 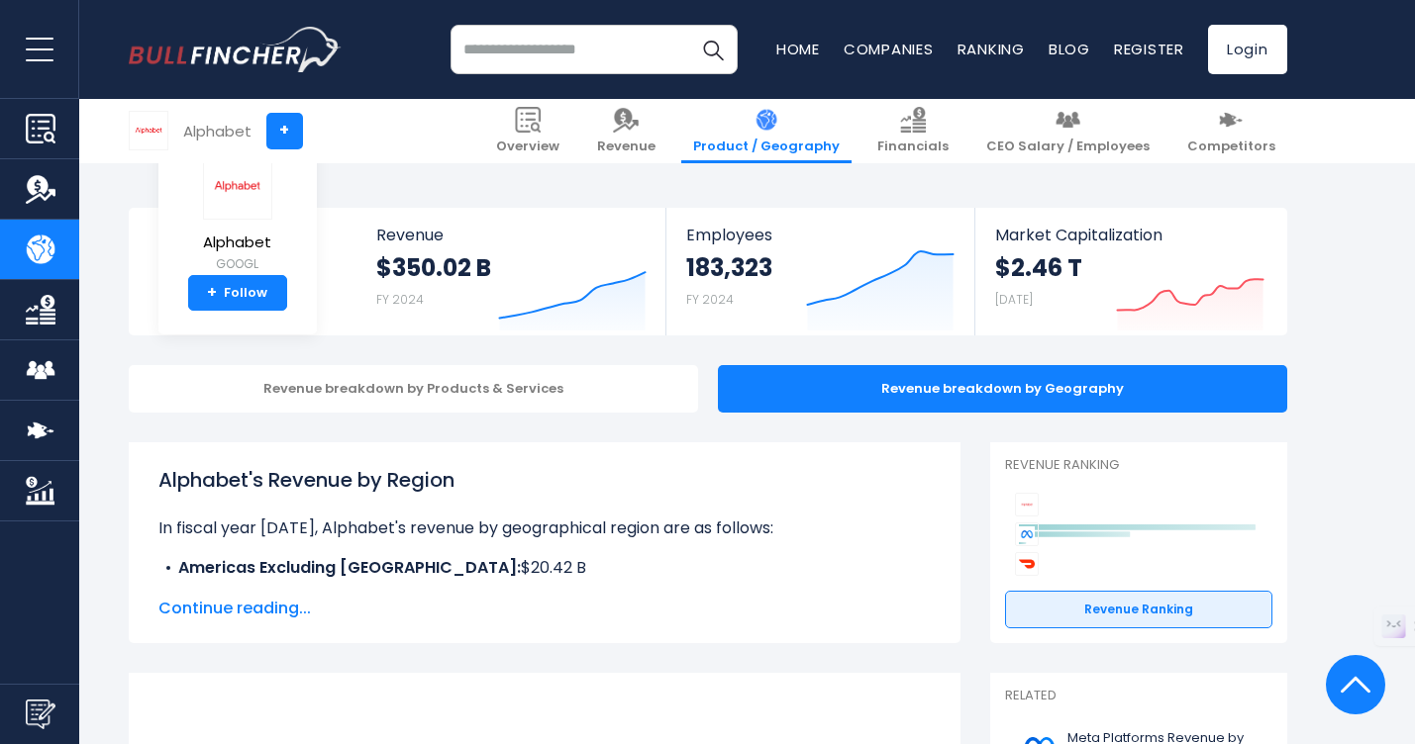 I want to click on span: Competitors, so click(x=1230, y=147).